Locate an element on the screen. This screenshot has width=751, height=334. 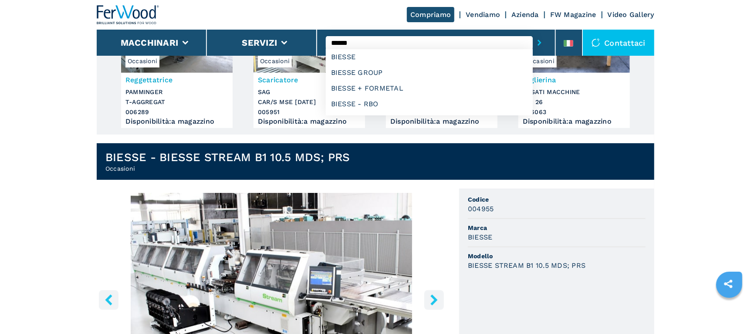
h1: BIESSE - BIESSE STREAM B1 10.5 MDS; PRS is located at coordinates (228, 157).